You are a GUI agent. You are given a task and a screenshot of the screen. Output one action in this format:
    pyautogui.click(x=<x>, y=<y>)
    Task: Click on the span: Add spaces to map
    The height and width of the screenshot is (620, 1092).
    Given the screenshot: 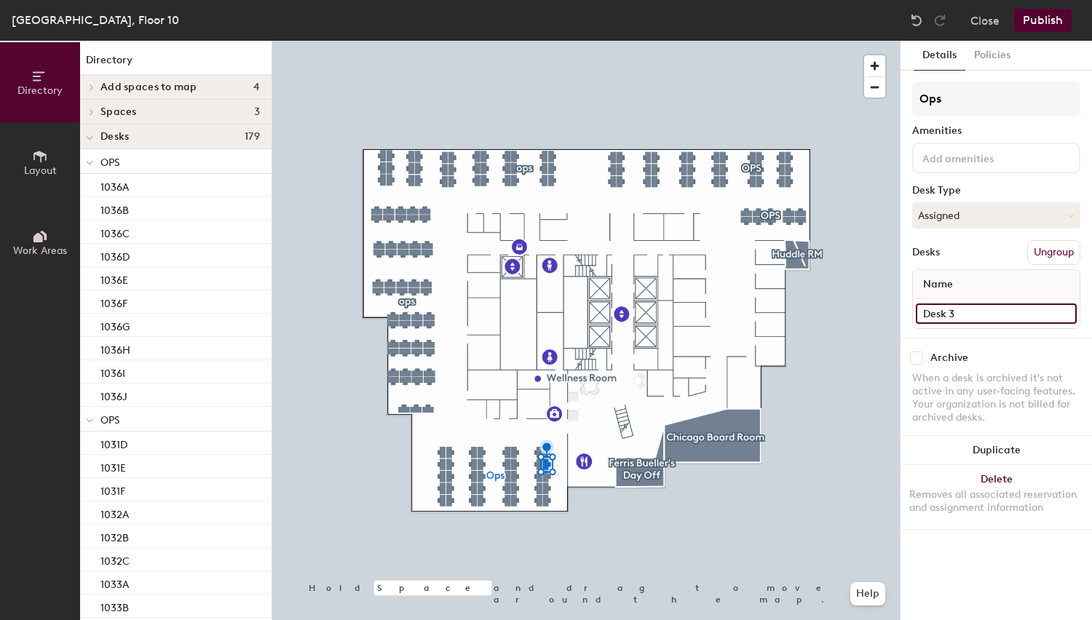 What is the action you would take?
    pyautogui.click(x=149, y=87)
    